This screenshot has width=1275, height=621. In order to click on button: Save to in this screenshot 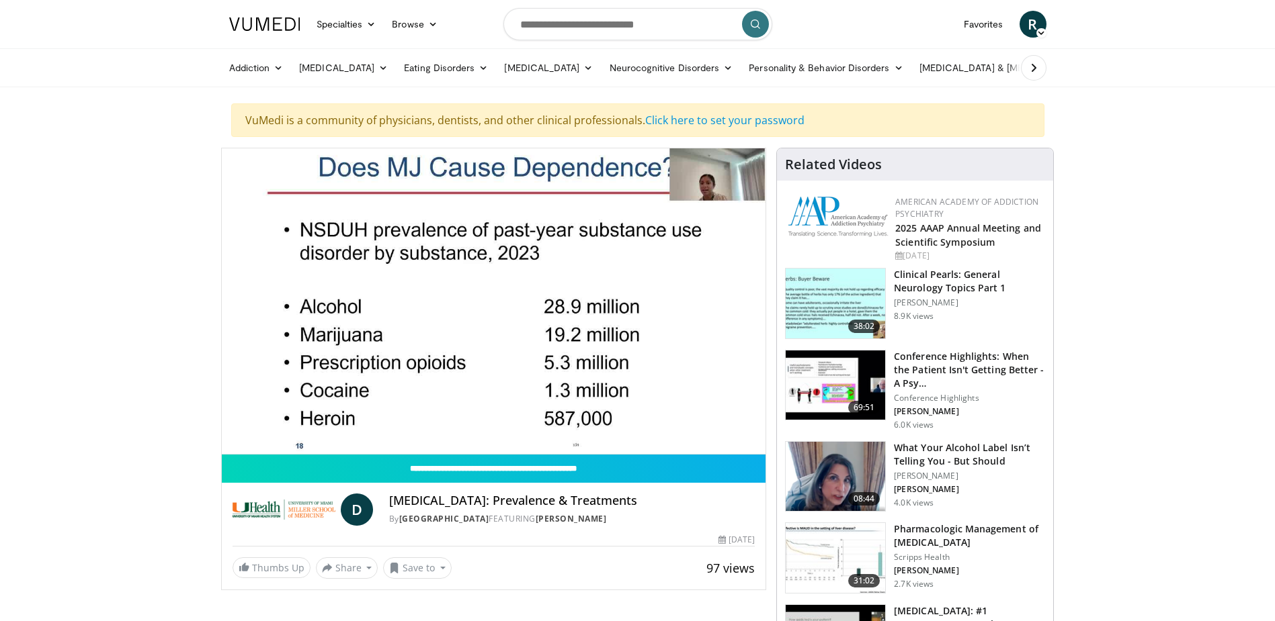, I will do `click(417, 568)`.